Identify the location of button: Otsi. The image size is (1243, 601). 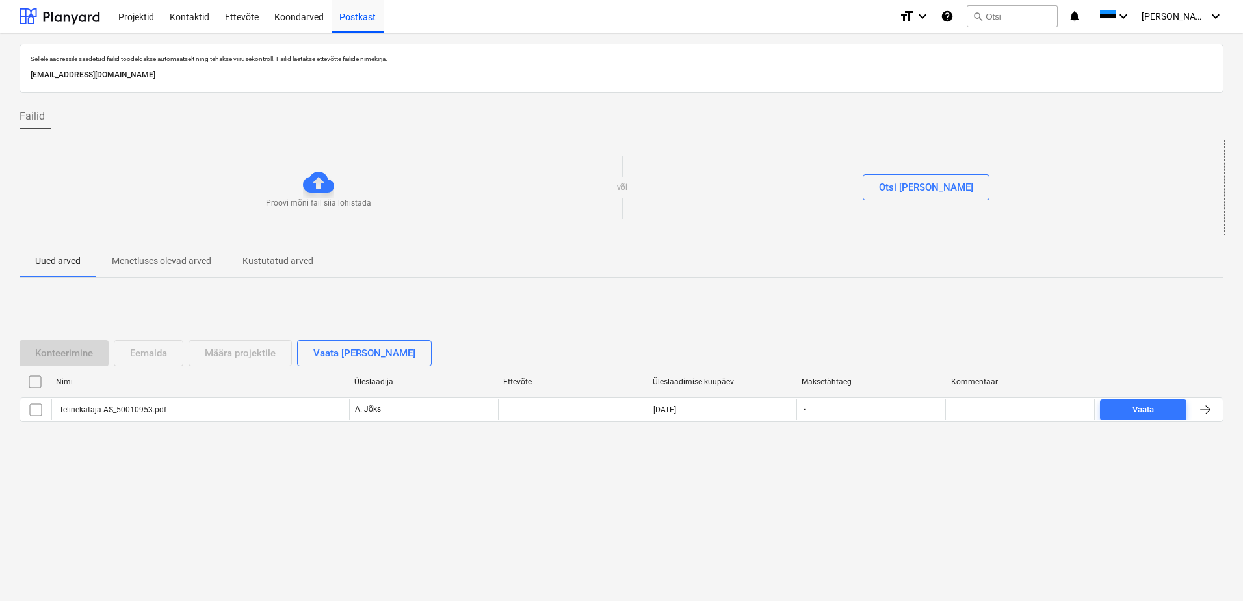
(1012, 16).